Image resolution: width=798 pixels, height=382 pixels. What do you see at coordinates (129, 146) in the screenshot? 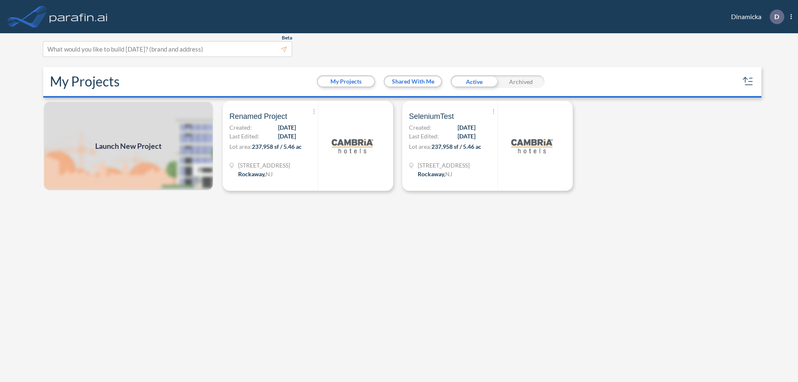
I see `img: add` at bounding box center [129, 146].